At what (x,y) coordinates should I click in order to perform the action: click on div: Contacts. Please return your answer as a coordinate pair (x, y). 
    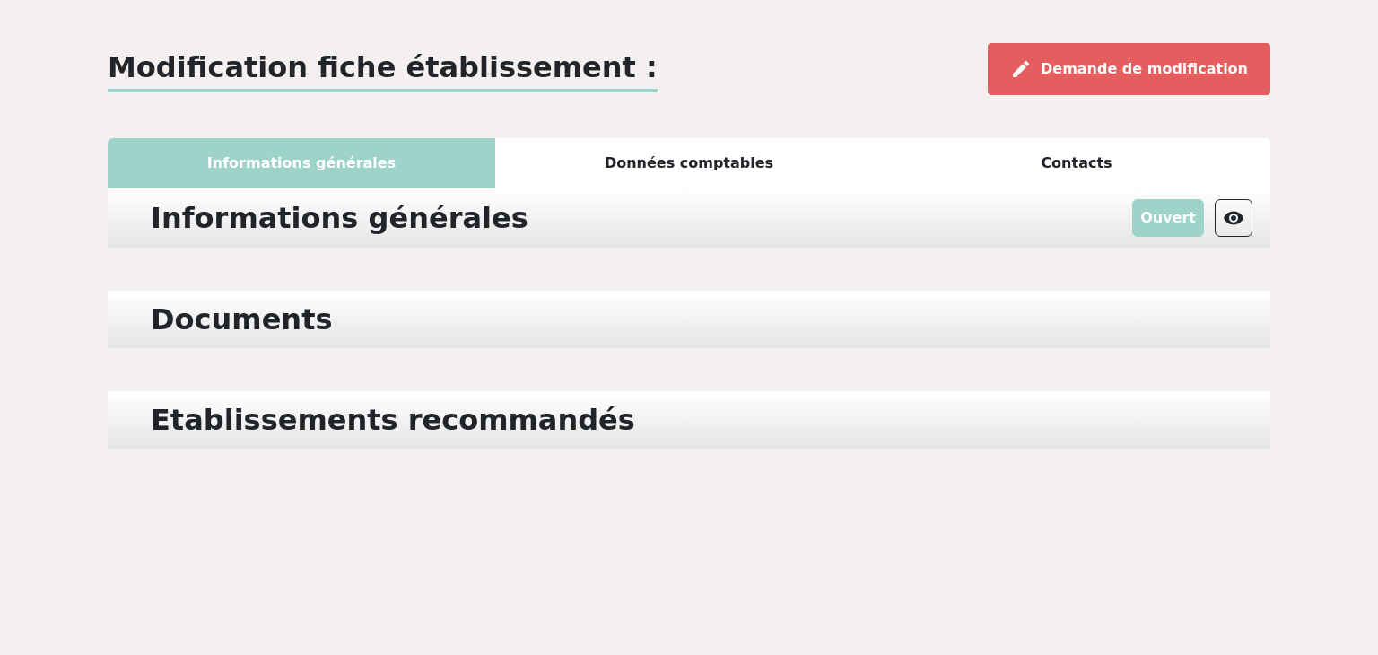
    Looking at the image, I should click on (1077, 163).